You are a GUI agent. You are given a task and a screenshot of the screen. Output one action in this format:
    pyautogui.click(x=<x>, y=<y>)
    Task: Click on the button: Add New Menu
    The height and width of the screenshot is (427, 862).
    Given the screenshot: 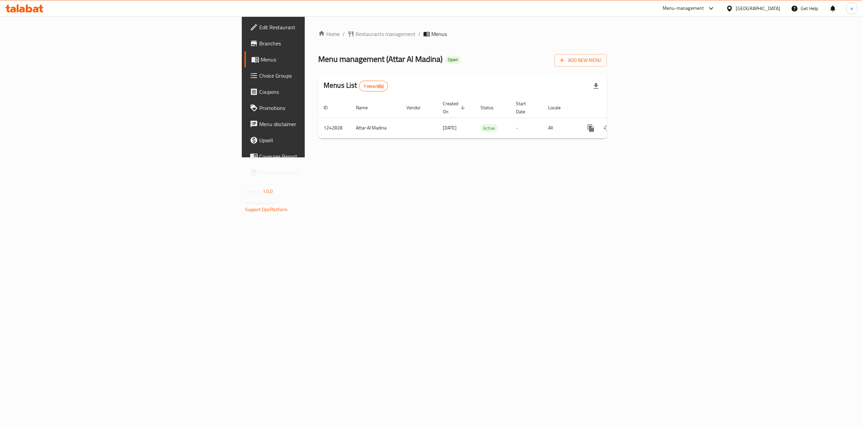 What is the action you would take?
    pyautogui.click(x=580, y=60)
    